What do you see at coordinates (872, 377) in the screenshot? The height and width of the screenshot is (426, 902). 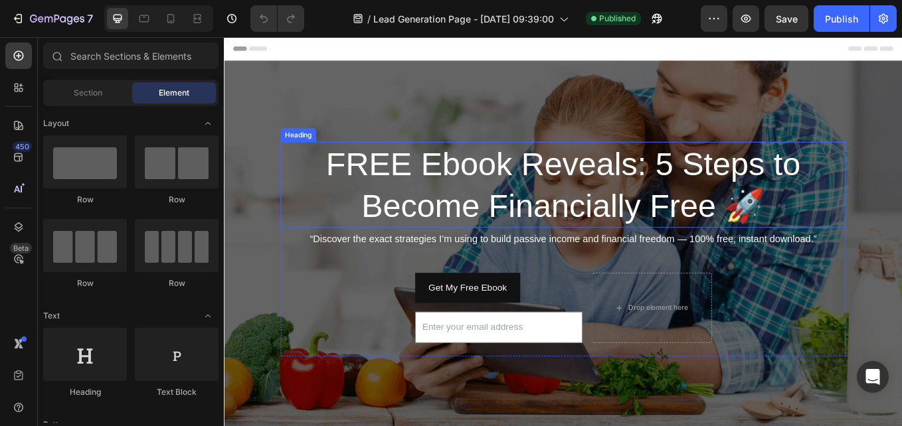 I see `div: Open Intercom Messenger` at bounding box center [872, 377].